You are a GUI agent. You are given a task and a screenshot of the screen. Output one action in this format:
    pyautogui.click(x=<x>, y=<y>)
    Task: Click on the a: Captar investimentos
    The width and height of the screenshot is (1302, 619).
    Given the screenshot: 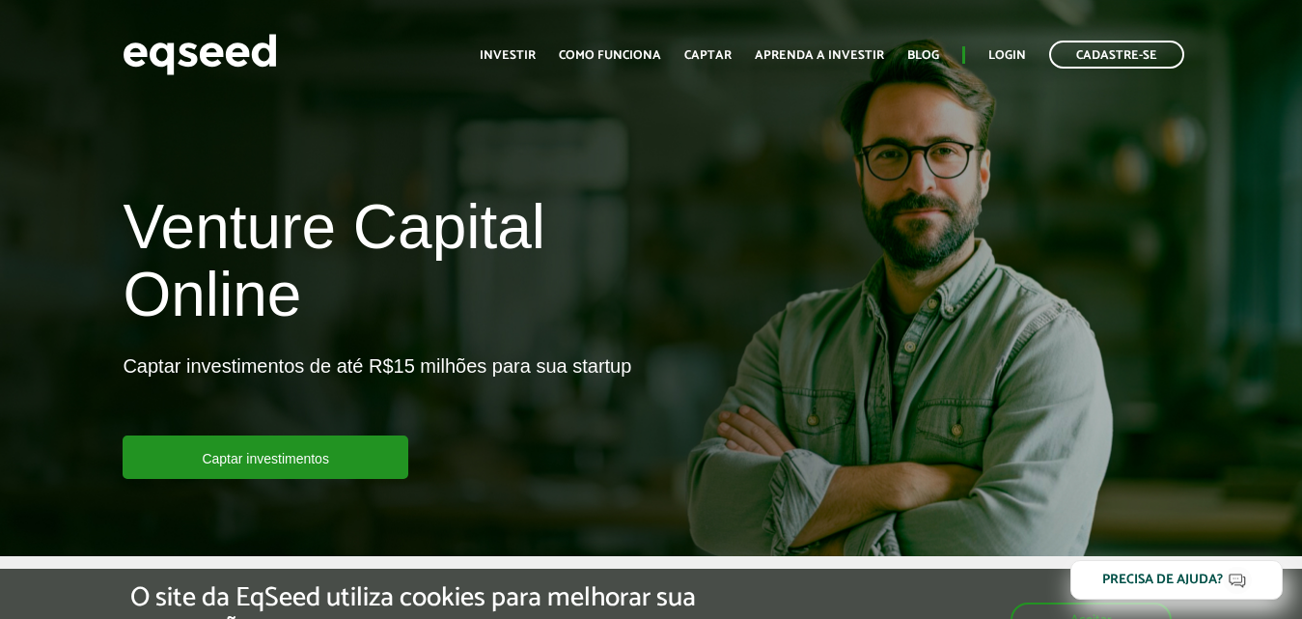 What is the action you would take?
    pyautogui.click(x=266, y=457)
    